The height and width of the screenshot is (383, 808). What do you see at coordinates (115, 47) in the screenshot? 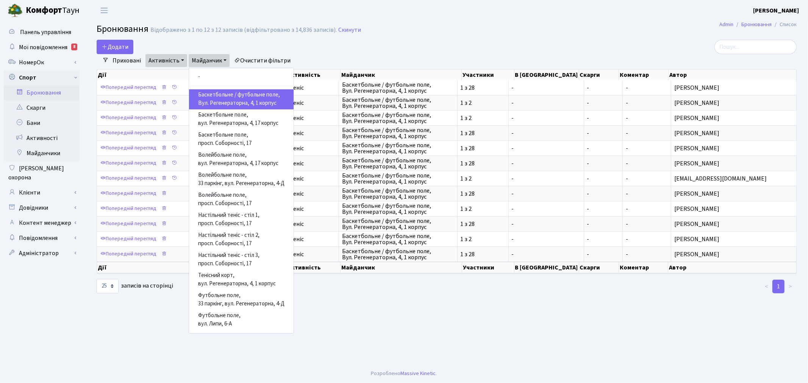
I see `button: Додати` at bounding box center [115, 47].